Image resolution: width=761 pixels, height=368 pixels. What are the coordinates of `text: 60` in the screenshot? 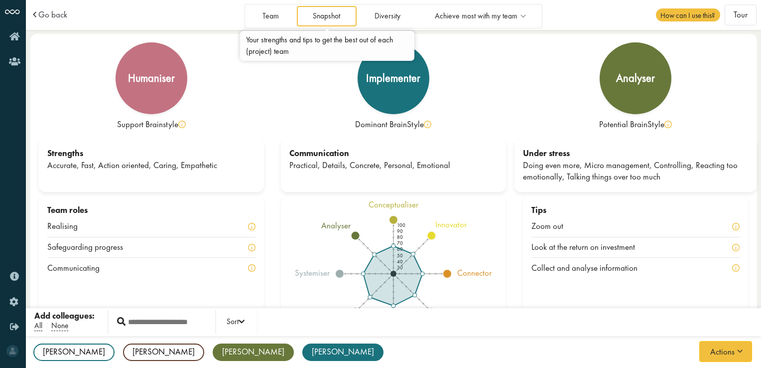 It's located at (400, 249).